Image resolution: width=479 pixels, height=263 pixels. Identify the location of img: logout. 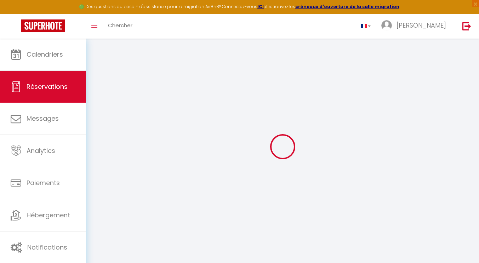
(467, 26).